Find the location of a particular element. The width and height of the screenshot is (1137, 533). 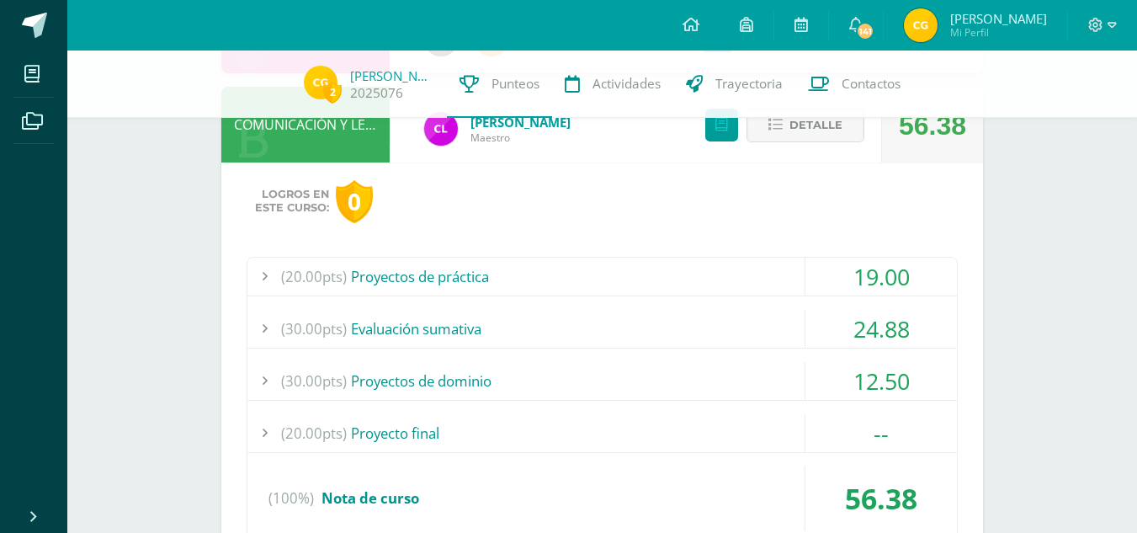

div: Proyectos de práctica is located at coordinates (602, 276).